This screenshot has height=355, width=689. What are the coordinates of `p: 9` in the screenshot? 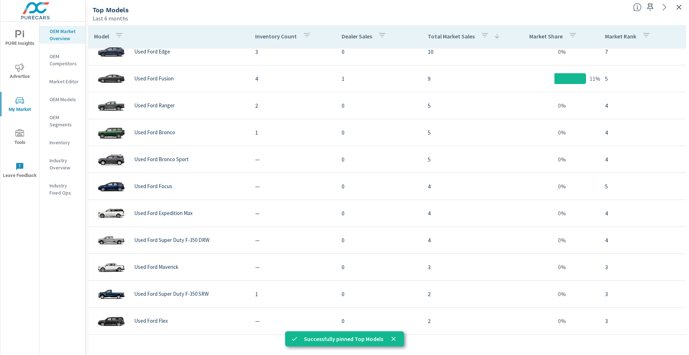 It's located at (466, 79).